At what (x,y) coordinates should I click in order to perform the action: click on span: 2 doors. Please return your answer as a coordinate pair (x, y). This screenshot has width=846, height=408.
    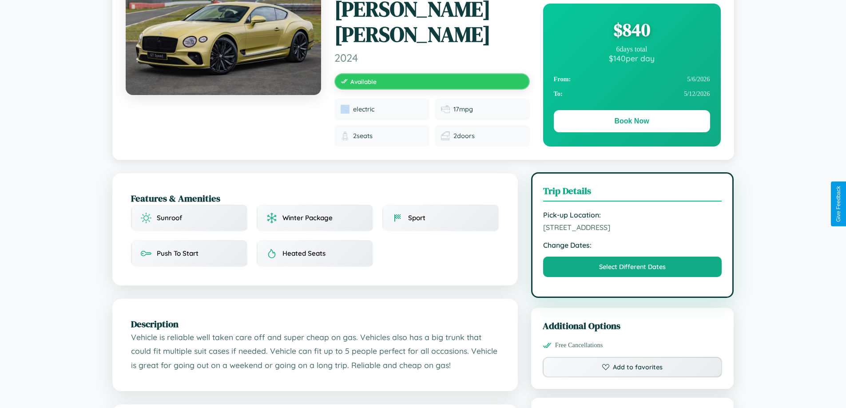
    Looking at the image, I should click on (464, 136).